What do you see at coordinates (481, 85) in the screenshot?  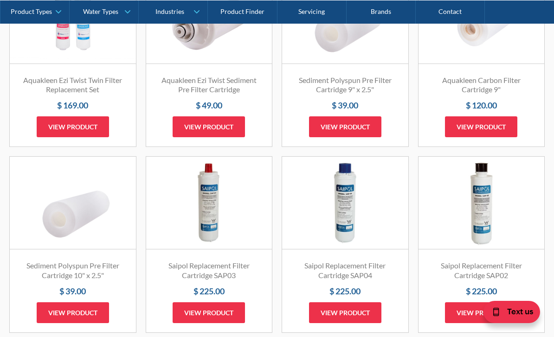 I see `h3: Aquakleen Carbon Filter Cartridge 9"` at bounding box center [481, 85].